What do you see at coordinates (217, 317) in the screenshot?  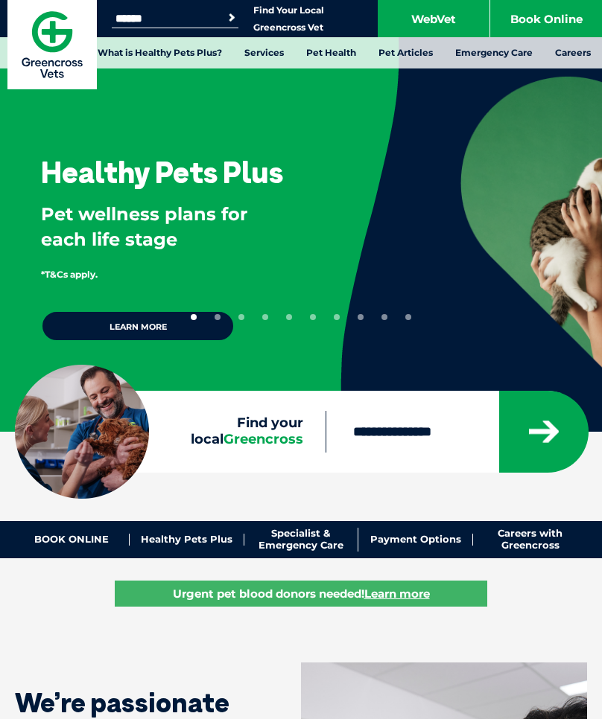 I see `button: 2 of 10` at bounding box center [217, 317].